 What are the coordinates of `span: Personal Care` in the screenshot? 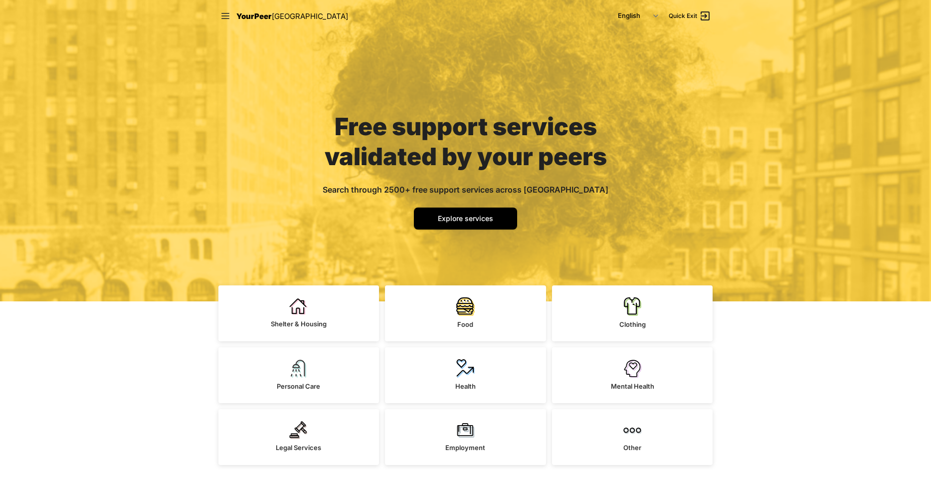 It's located at (298, 386).